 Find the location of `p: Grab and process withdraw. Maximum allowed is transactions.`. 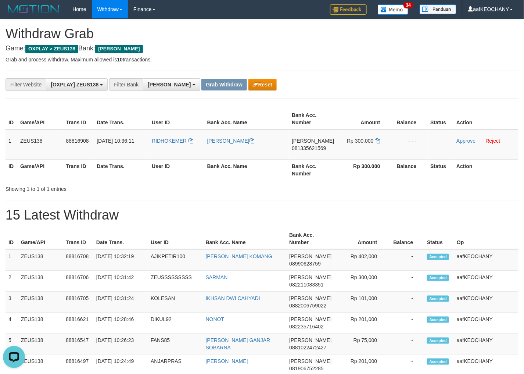

p: Grab and process withdraw. Maximum allowed is transactions. is located at coordinates (262, 60).